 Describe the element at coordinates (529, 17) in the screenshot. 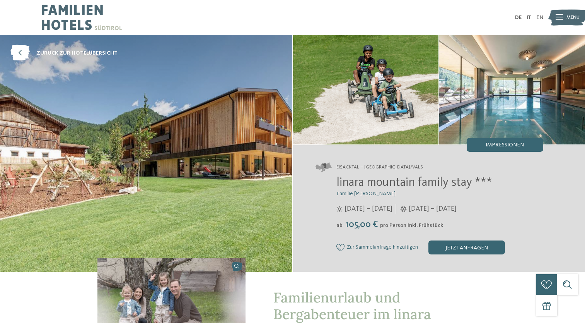

I see `a: IT` at that location.